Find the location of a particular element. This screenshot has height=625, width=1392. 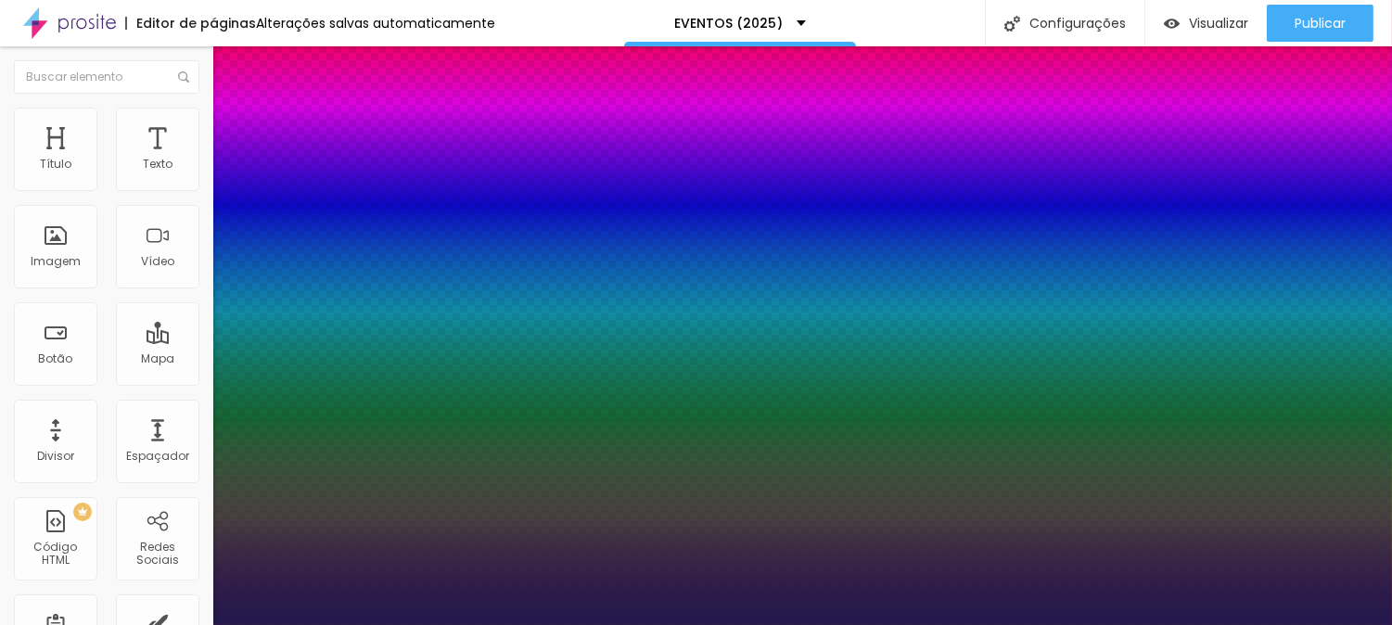

span: Visualizar is located at coordinates (1219, 23).